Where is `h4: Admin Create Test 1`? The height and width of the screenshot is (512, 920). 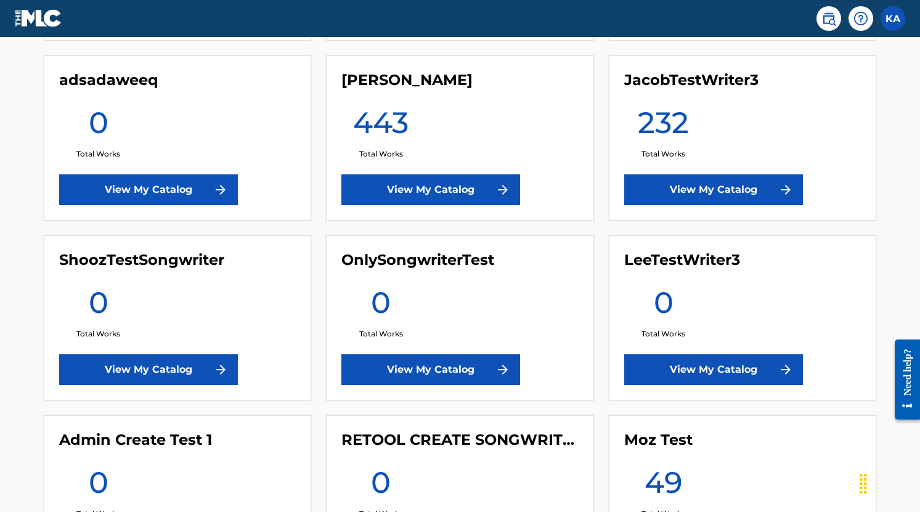 h4: Admin Create Test 1 is located at coordinates (136, 440).